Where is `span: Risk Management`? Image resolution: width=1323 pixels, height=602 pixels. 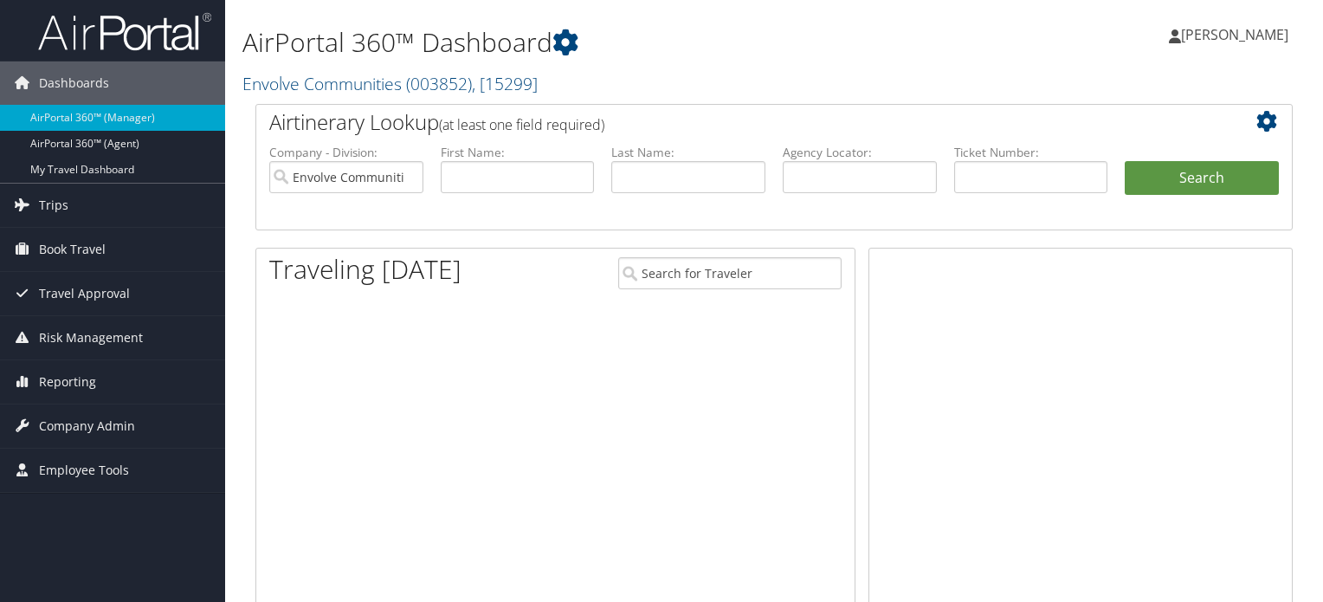
span: Risk Management is located at coordinates (91, 338).